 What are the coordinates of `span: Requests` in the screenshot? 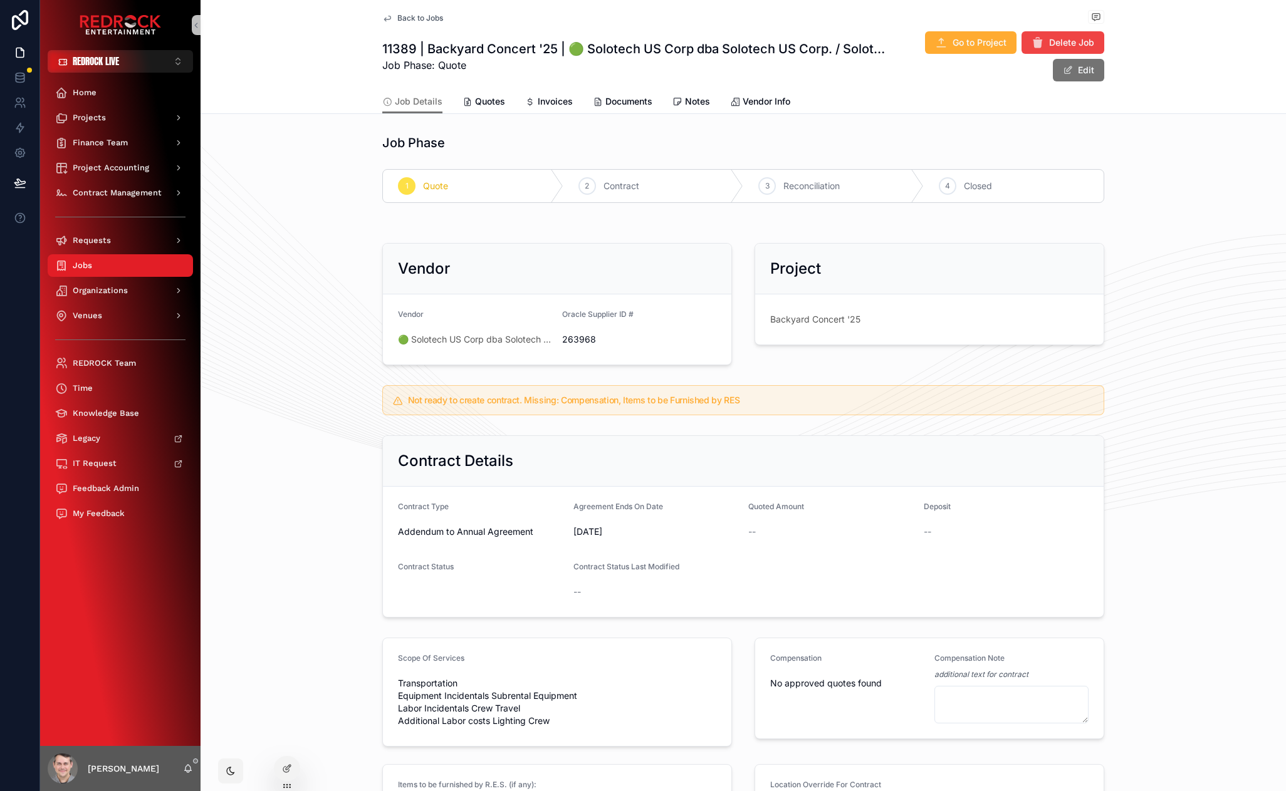 It's located at (91, 241).